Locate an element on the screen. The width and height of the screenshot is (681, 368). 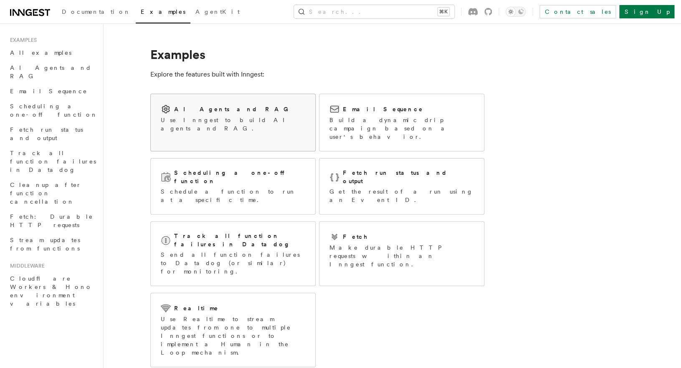
h2: Realtime is located at coordinates (196, 308).